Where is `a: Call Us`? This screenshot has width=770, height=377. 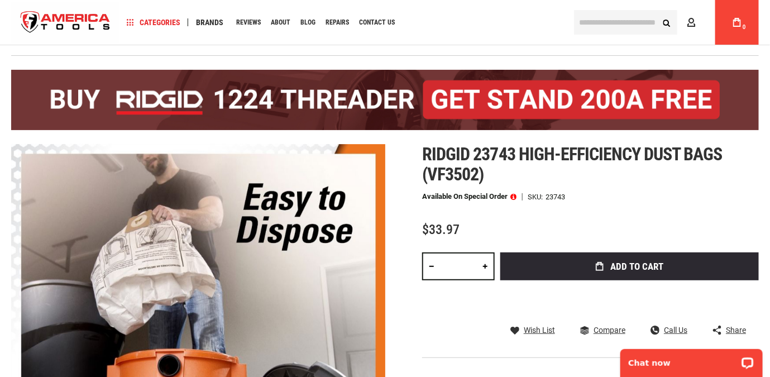
a: Call Us is located at coordinates (669, 330).